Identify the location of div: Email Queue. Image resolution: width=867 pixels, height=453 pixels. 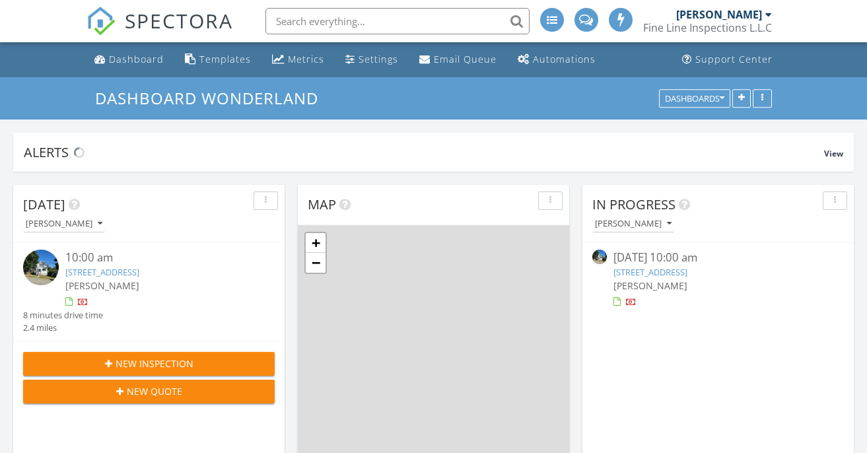
(465, 59).